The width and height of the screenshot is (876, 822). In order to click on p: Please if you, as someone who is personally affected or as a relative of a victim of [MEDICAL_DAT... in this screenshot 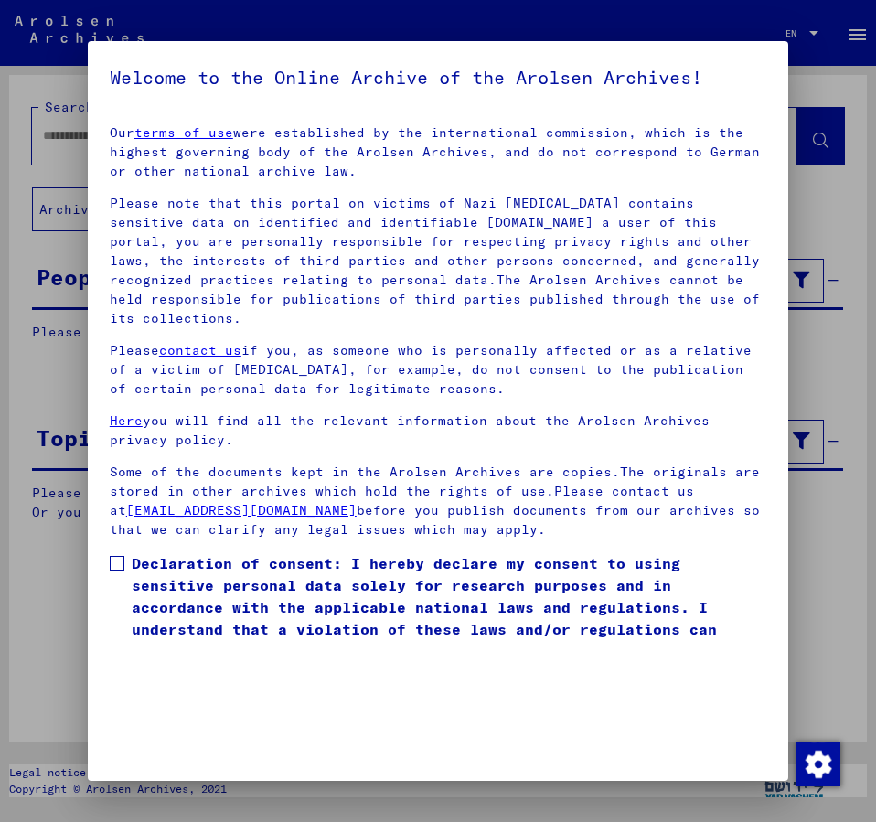, I will do `click(438, 370)`.